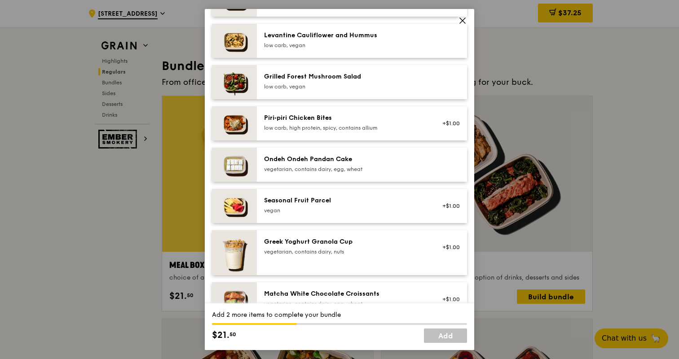  Describe the element at coordinates (234, 82) in the screenshot. I see `img: daily_normal_Grilled-Forest-Mushroom-Salad-HORZ.jpg` at that location.